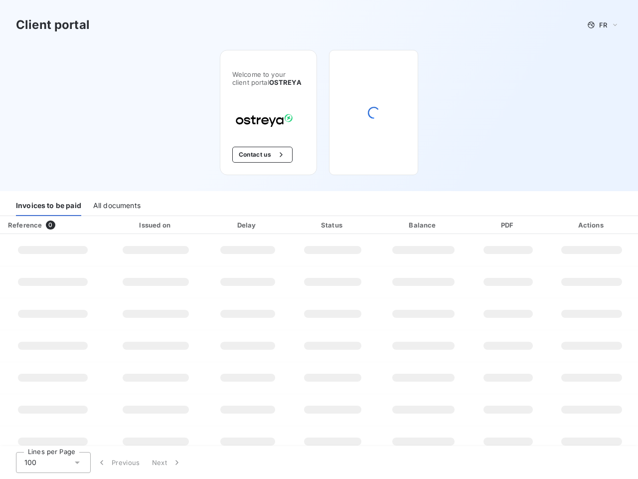  Describe the element at coordinates (156, 225) in the screenshot. I see `div: Issued on` at that location.